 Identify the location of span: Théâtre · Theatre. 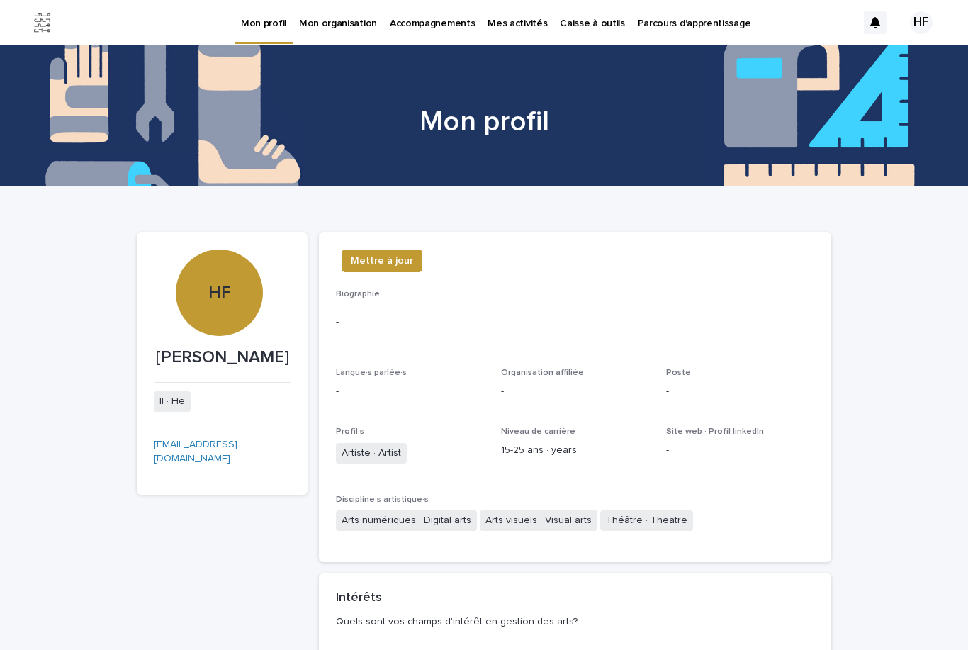
(646, 520).